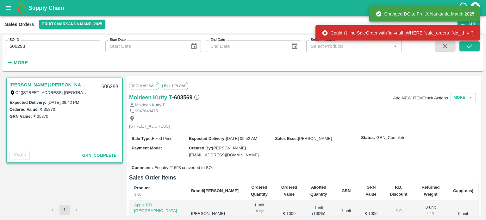 The height and width of the screenshot is (220, 486). Describe the element at coordinates (9, 8) in the screenshot. I see `button: open drawer` at that location.